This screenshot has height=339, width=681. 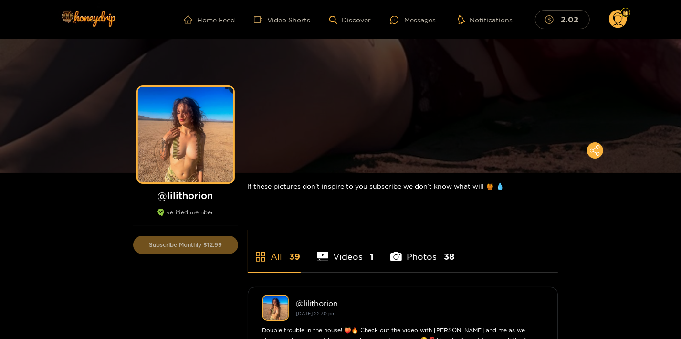 I want to click on span: 1, so click(x=372, y=256).